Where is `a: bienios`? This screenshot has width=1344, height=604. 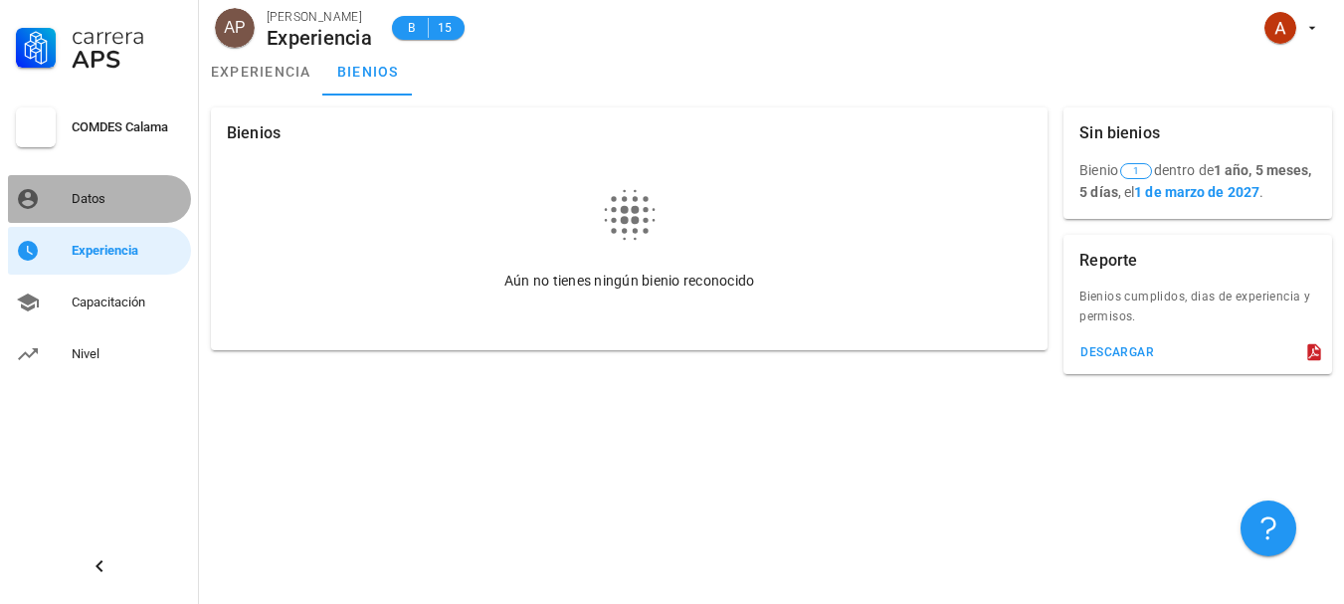 a: bienios is located at coordinates (368, 72).